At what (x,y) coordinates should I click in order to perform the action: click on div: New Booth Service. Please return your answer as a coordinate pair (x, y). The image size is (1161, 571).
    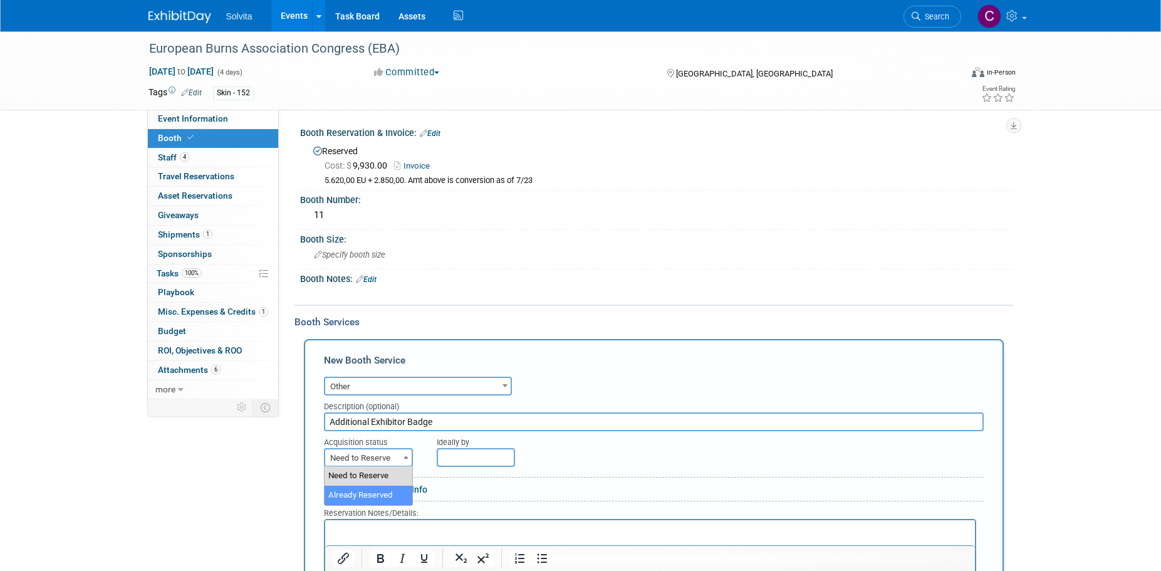
    Looking at the image, I should click on (653, 363).